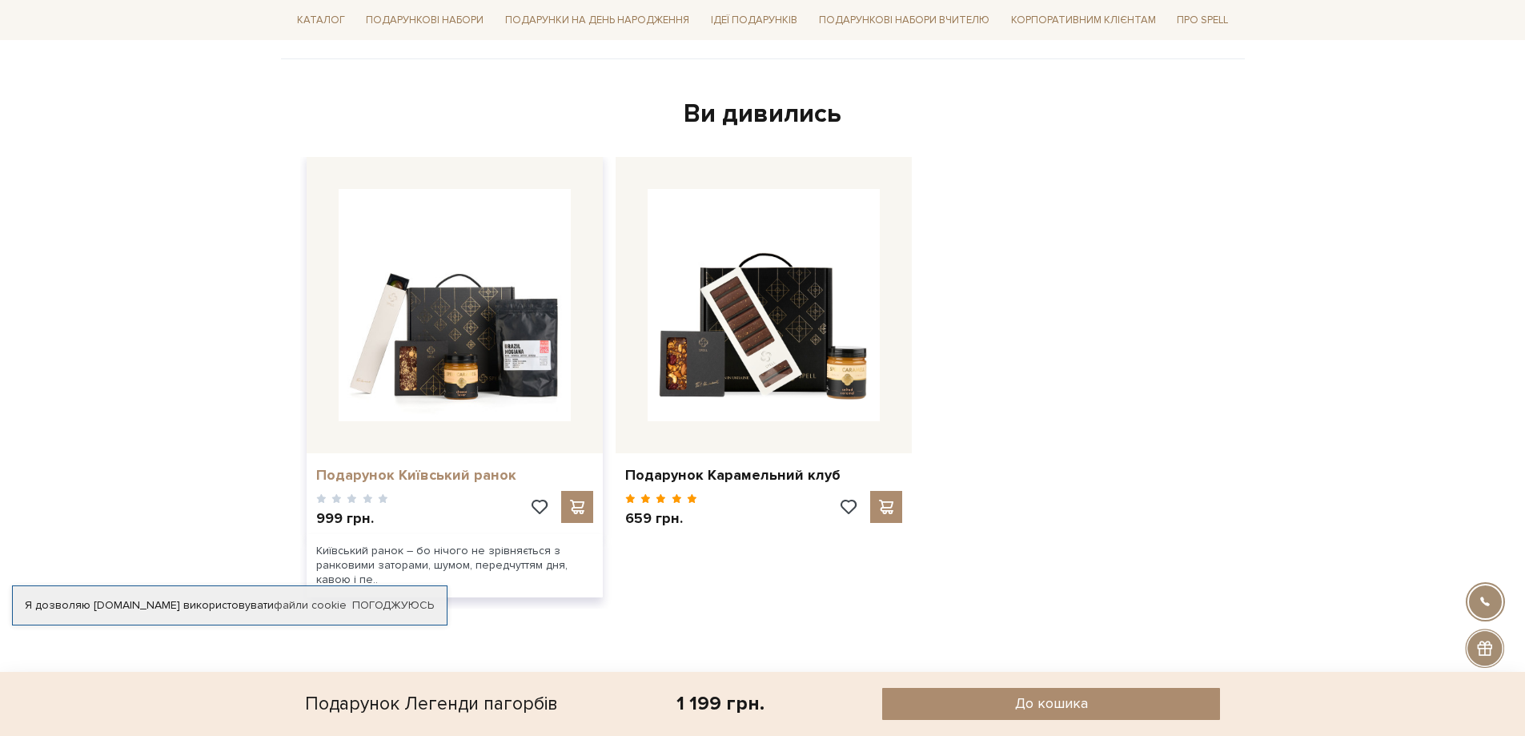 The image size is (1525, 736). What do you see at coordinates (597, 20) in the screenshot?
I see `a: Подарунки на День народження` at bounding box center [597, 20].